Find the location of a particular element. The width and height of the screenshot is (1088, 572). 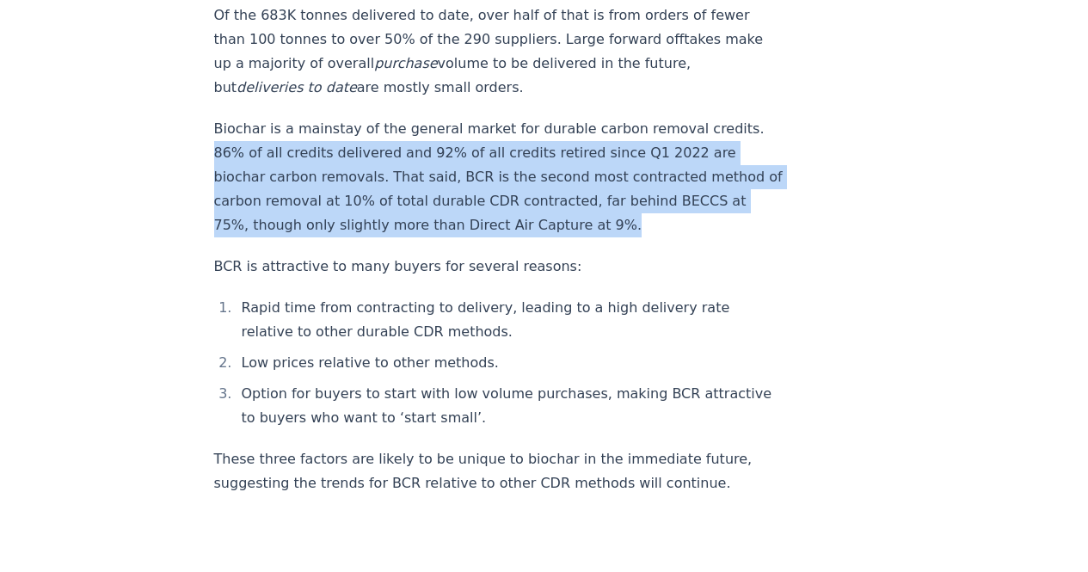

li: Option for buyers to start with low volume purchases, making BCR attractive to buyers who want to... is located at coordinates (510, 406).